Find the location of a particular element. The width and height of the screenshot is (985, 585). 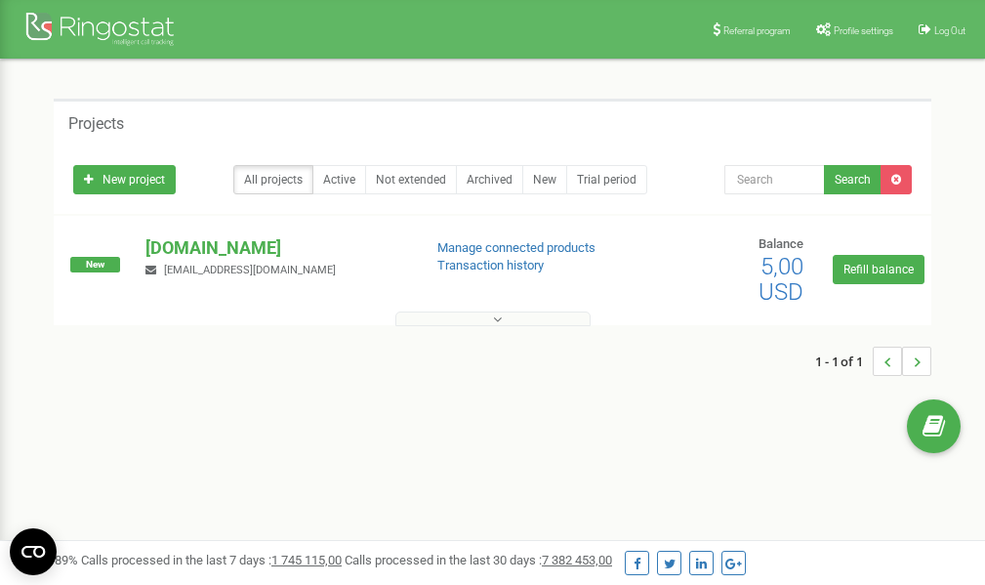

a: New project is located at coordinates (124, 180).